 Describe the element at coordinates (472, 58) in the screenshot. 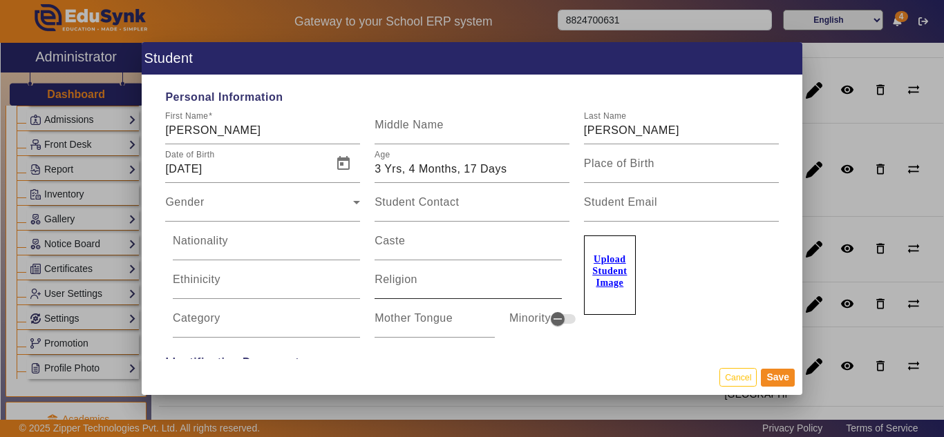

I see `h1: Student` at that location.